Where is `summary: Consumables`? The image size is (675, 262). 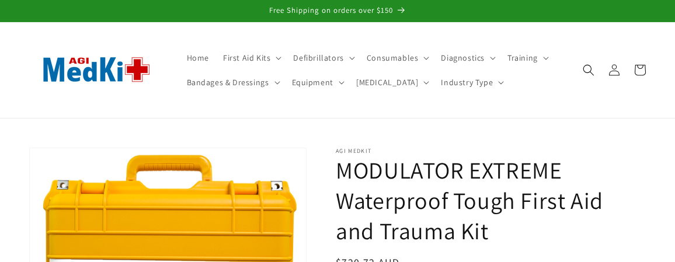 summary: Consumables is located at coordinates (397, 58).